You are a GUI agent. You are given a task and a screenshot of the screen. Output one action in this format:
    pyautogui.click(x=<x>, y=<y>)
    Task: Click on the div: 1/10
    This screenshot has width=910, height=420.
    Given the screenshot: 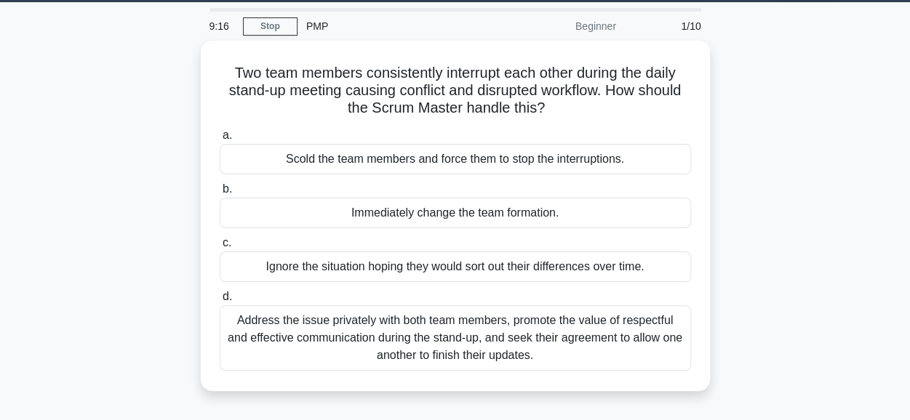 What is the action you would take?
    pyautogui.click(x=667, y=26)
    